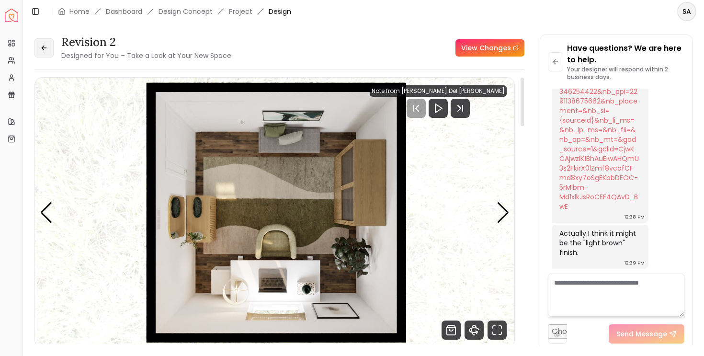  What do you see at coordinates (451, 330) in the screenshot?
I see `svg: Shop Products from this design` at bounding box center [451, 330].